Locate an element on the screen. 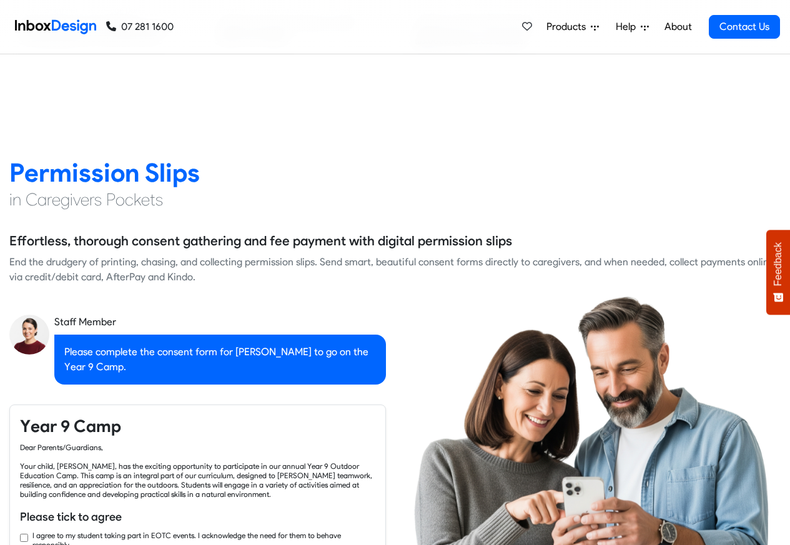  span: Feedback is located at coordinates (778, 264).